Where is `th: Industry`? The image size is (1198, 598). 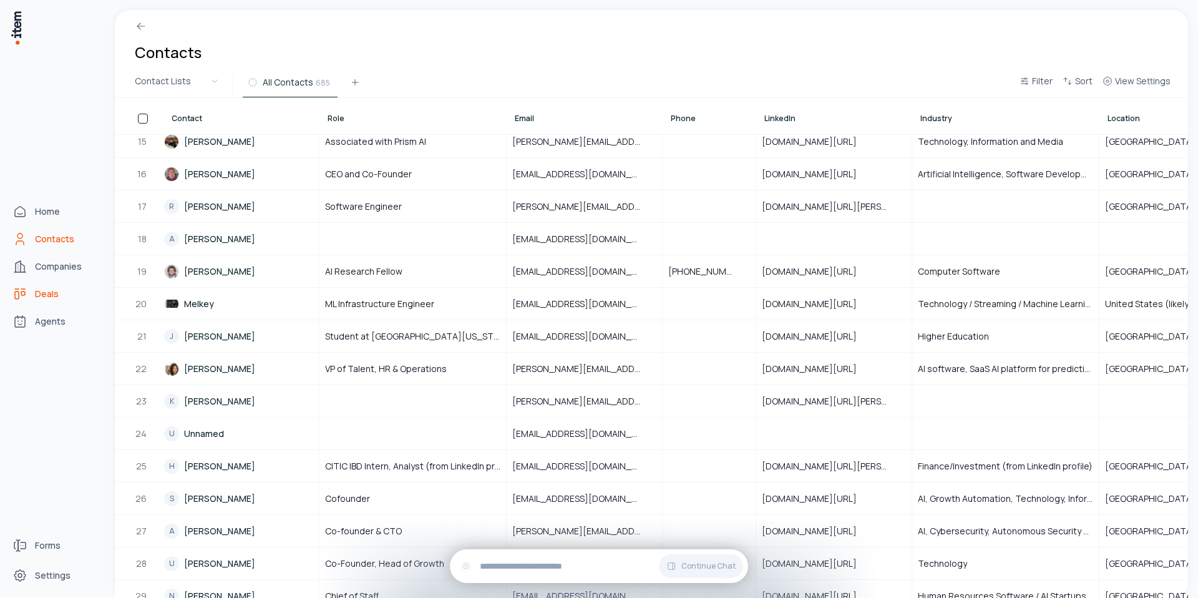 th: Industry is located at coordinates (1006, 116).